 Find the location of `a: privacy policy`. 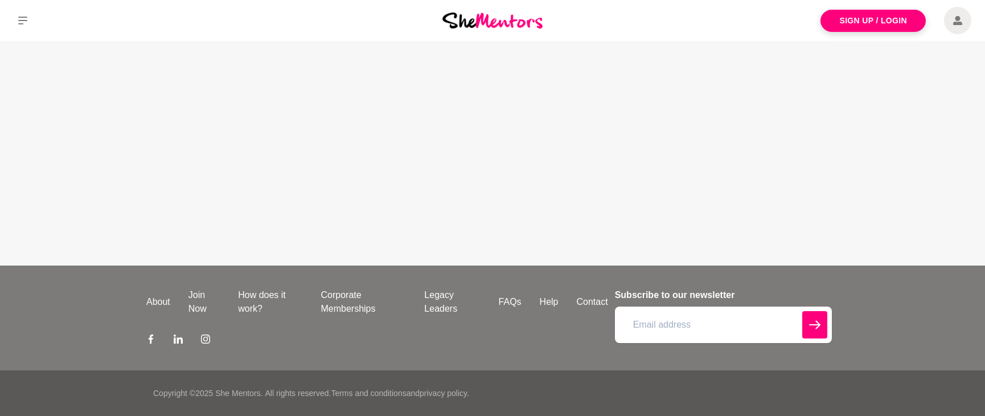

a: privacy policy is located at coordinates (443, 393).